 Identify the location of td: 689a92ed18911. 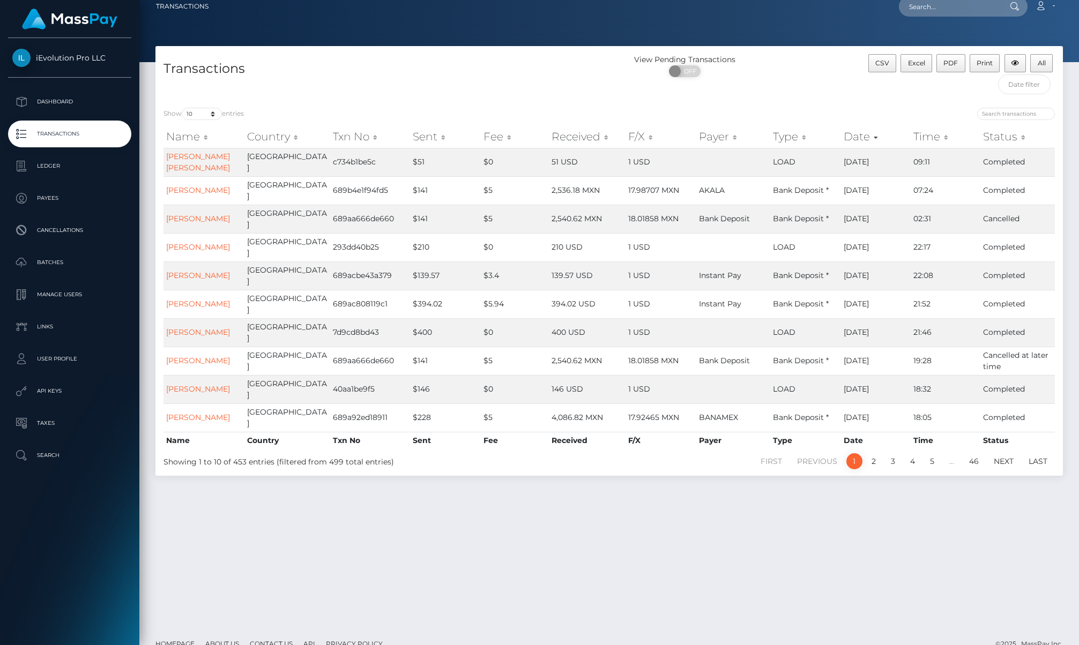
(370, 418).